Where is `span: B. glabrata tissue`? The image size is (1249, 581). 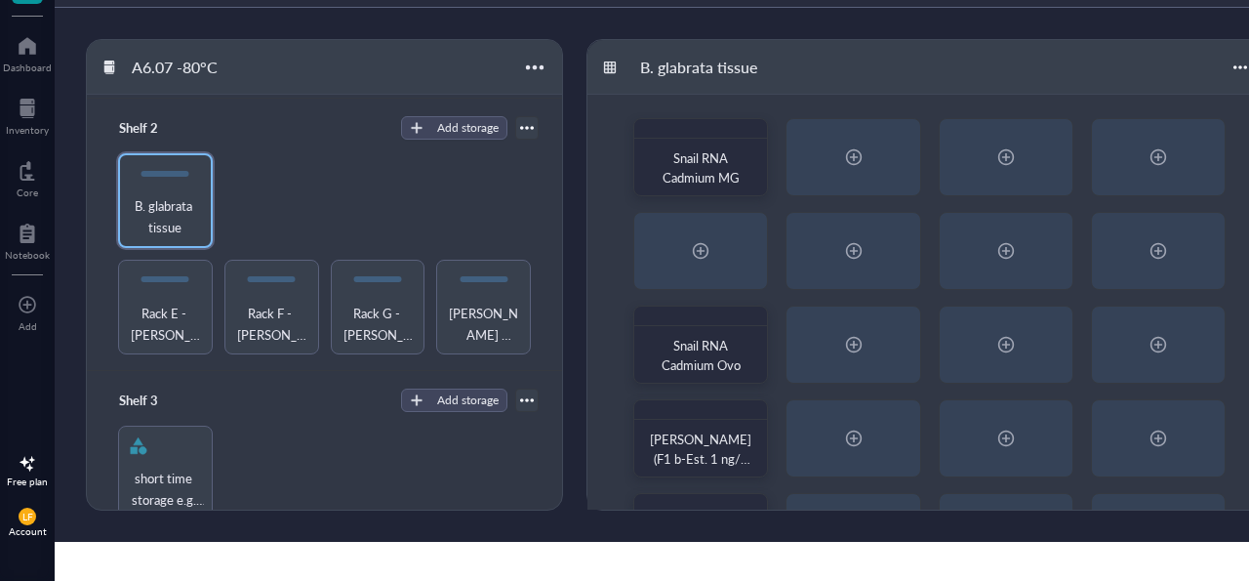
span: B. glabrata tissue is located at coordinates (165, 217).